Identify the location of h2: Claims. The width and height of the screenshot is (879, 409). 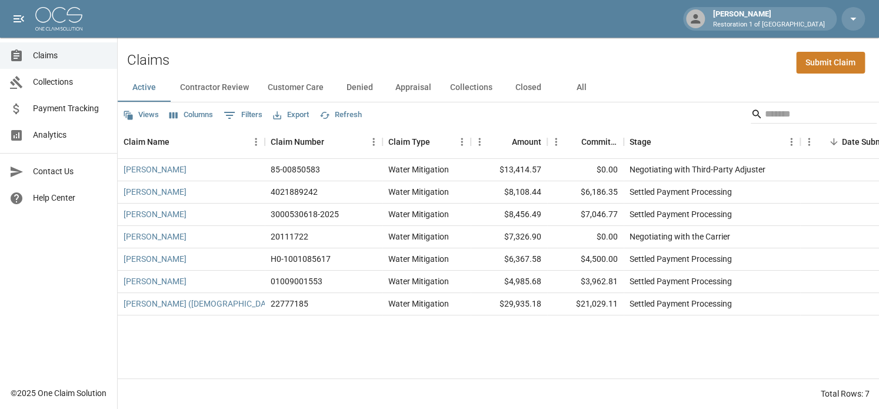
(148, 60).